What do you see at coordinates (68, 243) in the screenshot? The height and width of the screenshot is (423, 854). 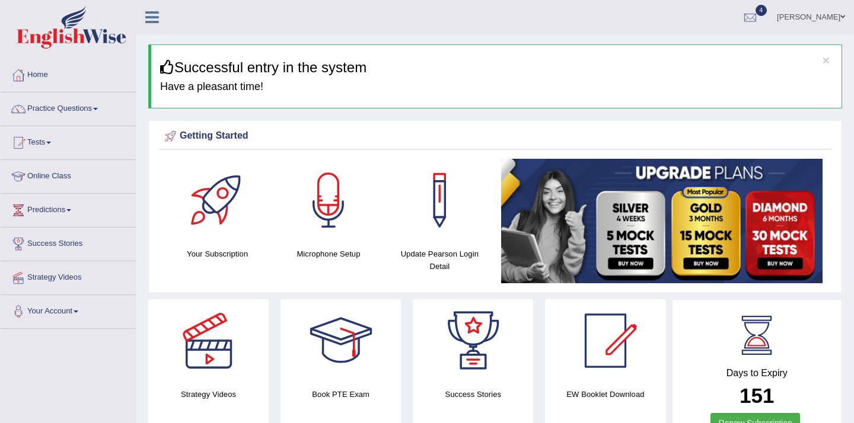 I see `a: Success Stories` at bounding box center [68, 243].